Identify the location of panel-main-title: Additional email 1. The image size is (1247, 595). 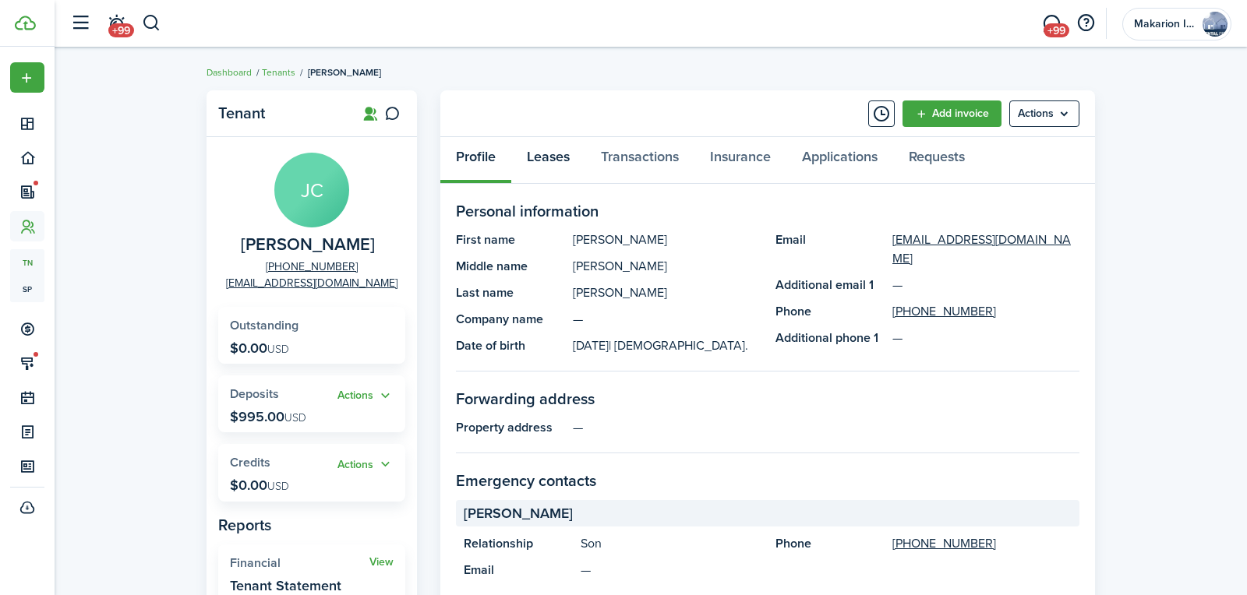
(830, 285).